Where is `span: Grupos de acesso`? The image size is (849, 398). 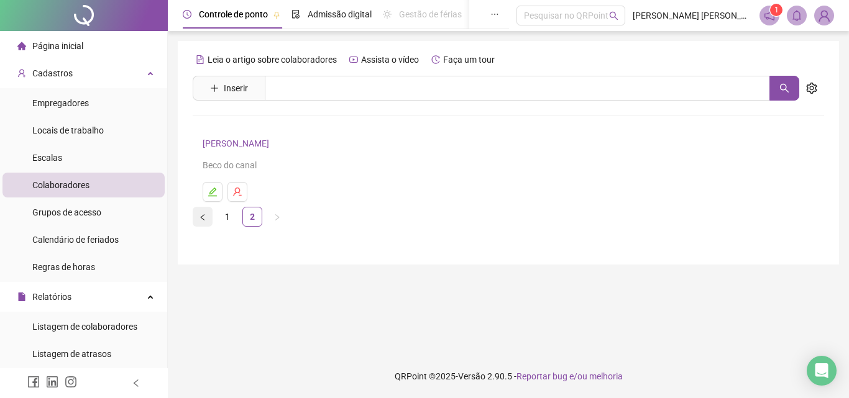
span: Grupos de acesso is located at coordinates (66, 212).